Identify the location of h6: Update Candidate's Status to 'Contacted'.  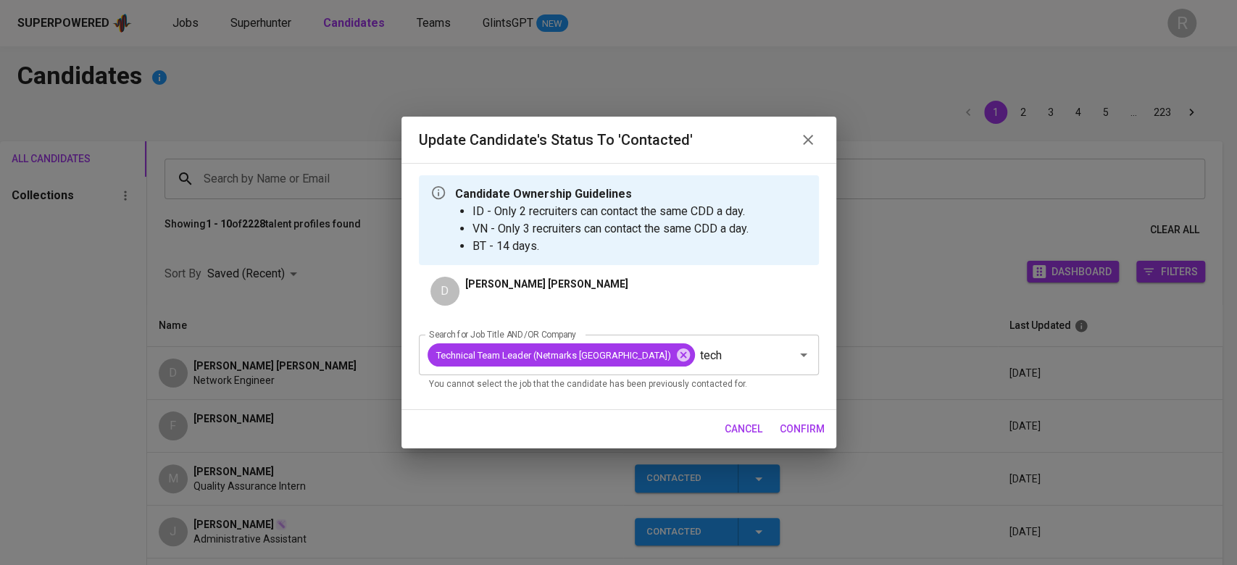
(556, 140).